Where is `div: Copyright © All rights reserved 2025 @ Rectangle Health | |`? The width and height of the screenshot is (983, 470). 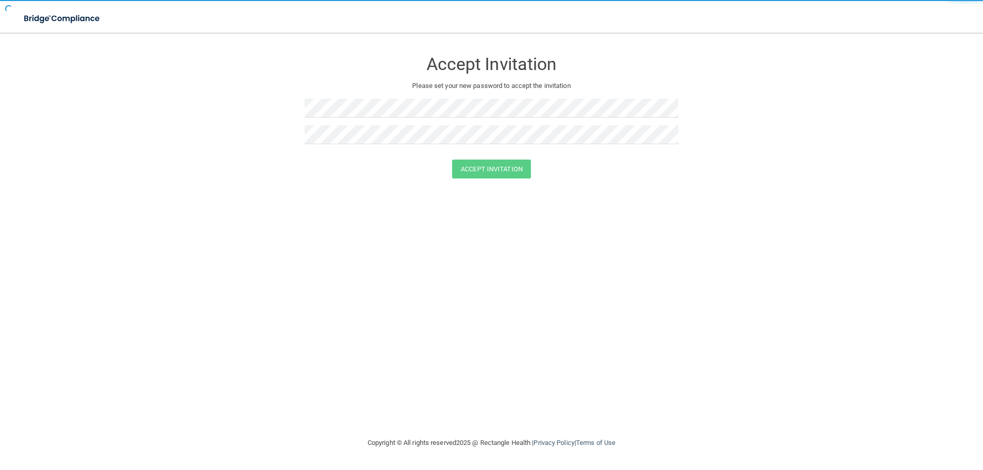 div: Copyright © All rights reserved 2025 @ Rectangle Health | | is located at coordinates (491, 443).